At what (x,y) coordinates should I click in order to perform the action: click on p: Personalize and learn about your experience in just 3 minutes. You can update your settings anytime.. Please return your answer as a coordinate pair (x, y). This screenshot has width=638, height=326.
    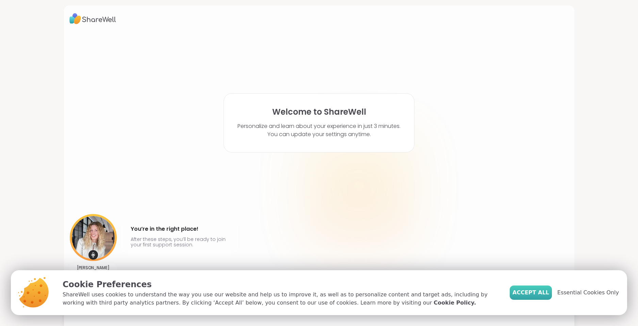
    Looking at the image, I should click on (319, 130).